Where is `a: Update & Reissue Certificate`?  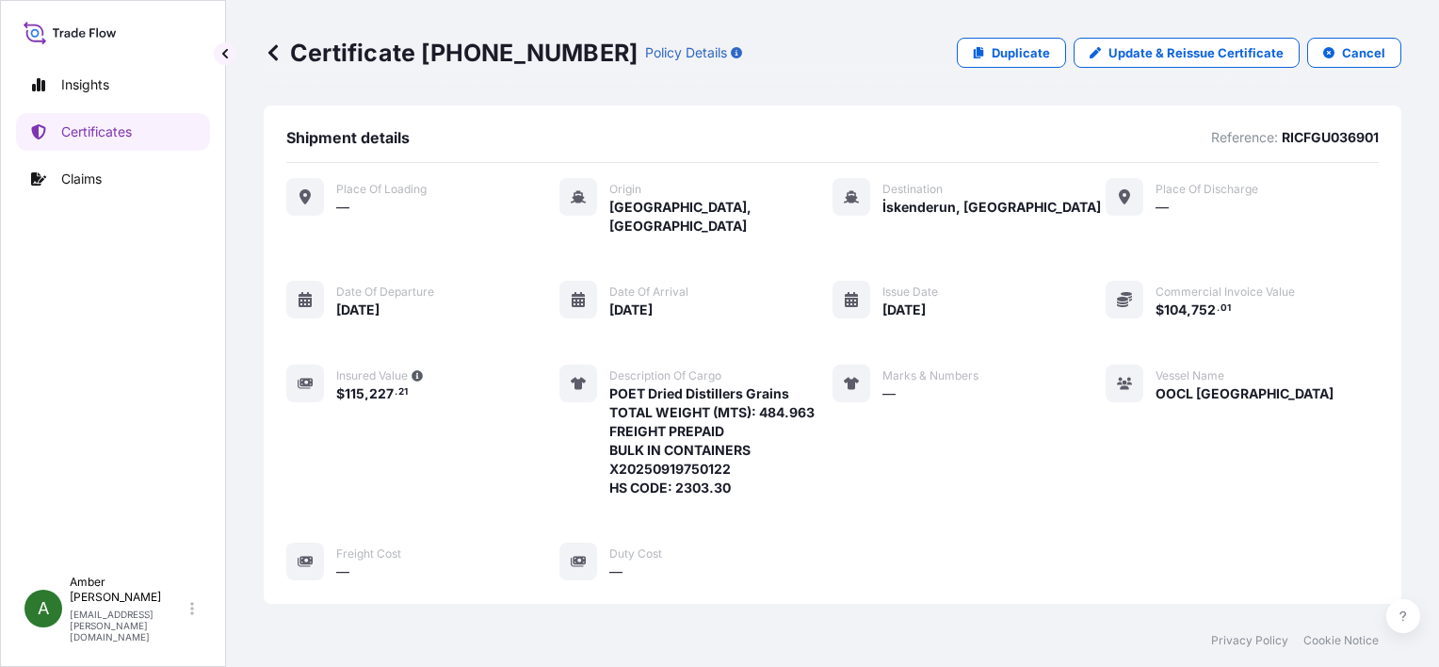 a: Update & Reissue Certificate is located at coordinates (1187, 53).